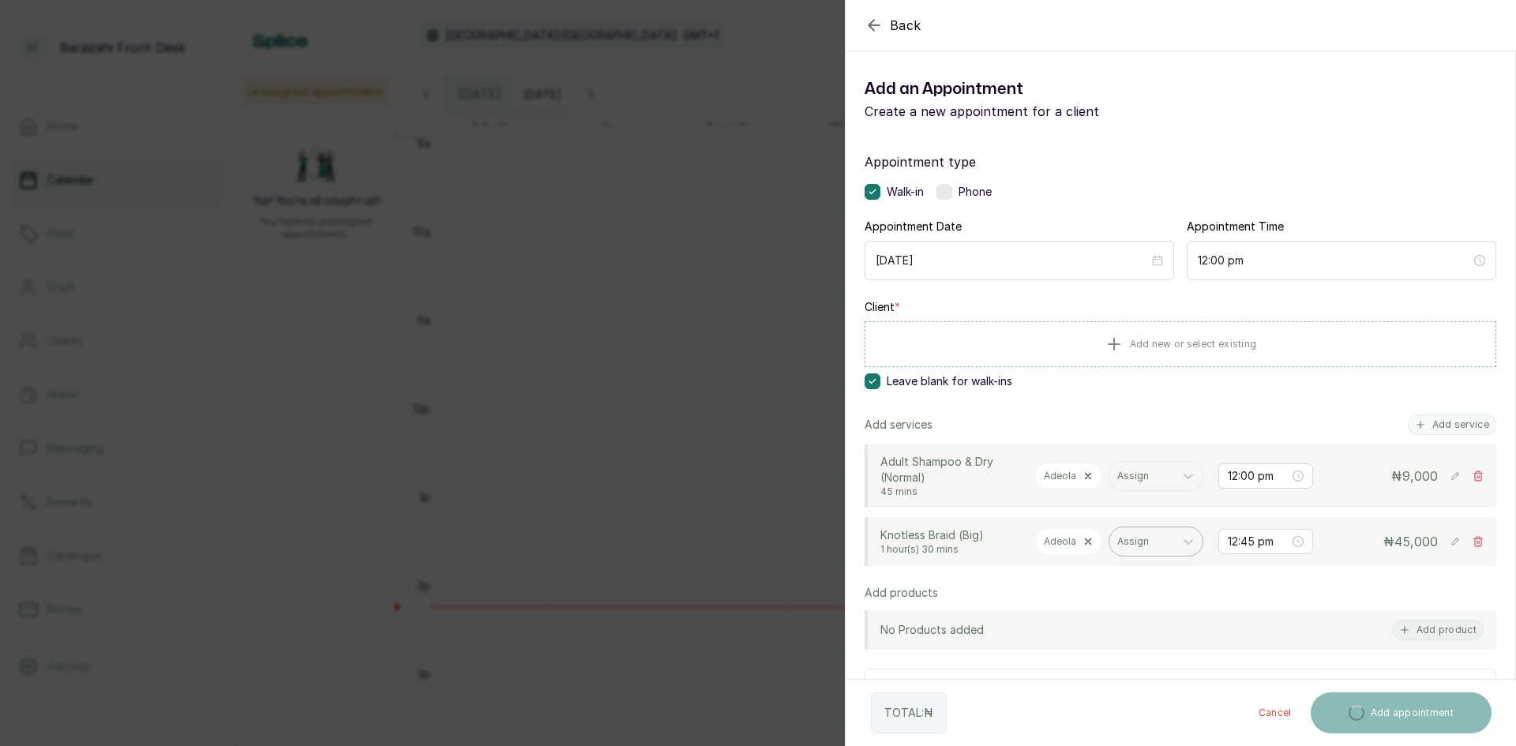 The image size is (1516, 746). Describe the element at coordinates (1438, 630) in the screenshot. I see `button: Add product` at that location.